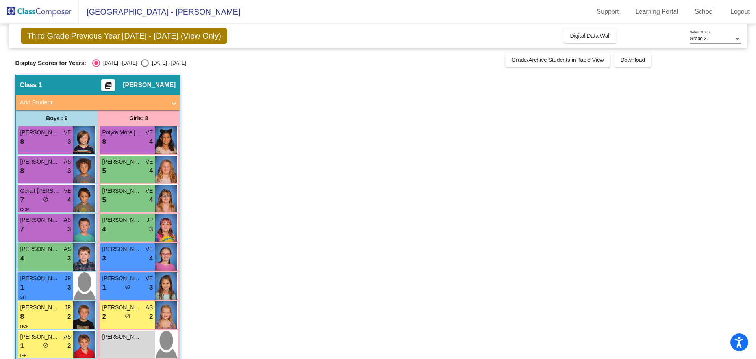 Image resolution: width=756 pixels, height=359 pixels. What do you see at coordinates (740, 12) in the screenshot?
I see `a: Logout` at bounding box center [740, 12].